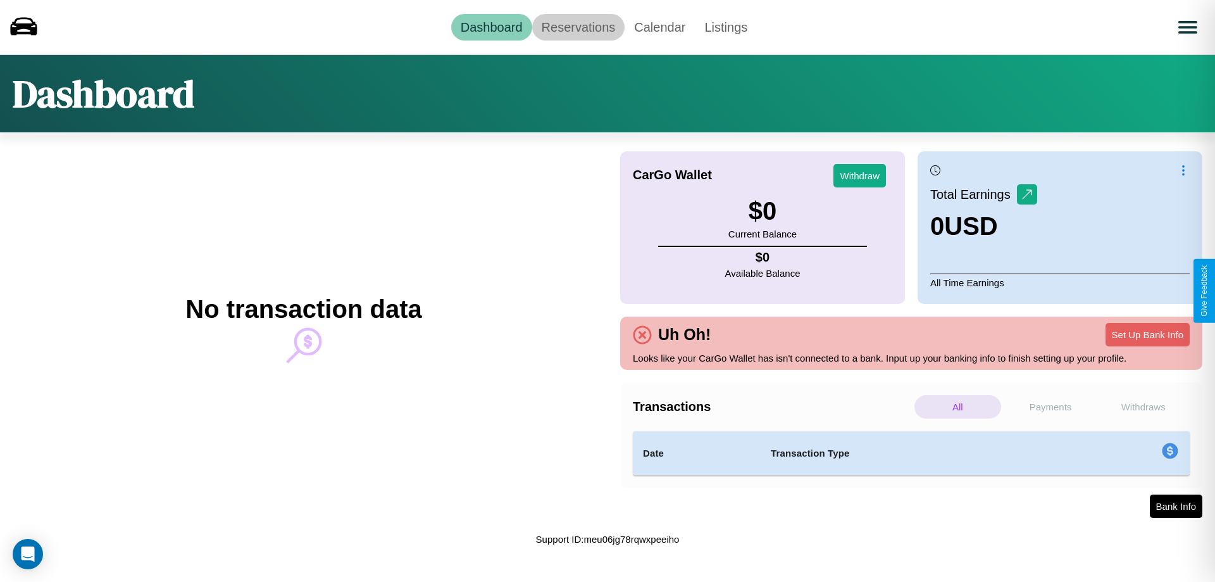 This screenshot has height=582, width=1215. What do you see at coordinates (763, 234) in the screenshot?
I see `p: Current Balance` at bounding box center [763, 234].